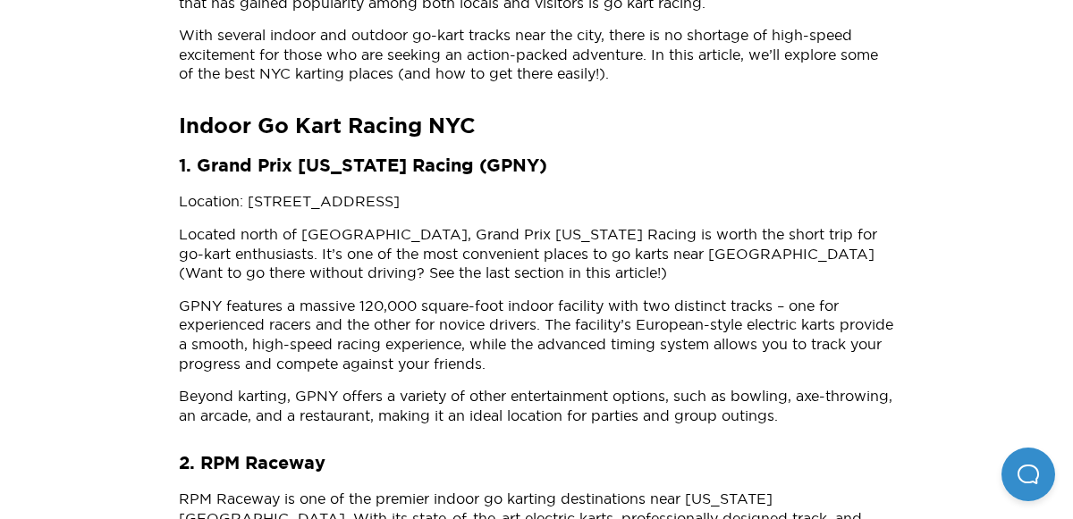 The height and width of the screenshot is (519, 1073). I want to click on strong: 2. RPM Raceway, so click(252, 464).